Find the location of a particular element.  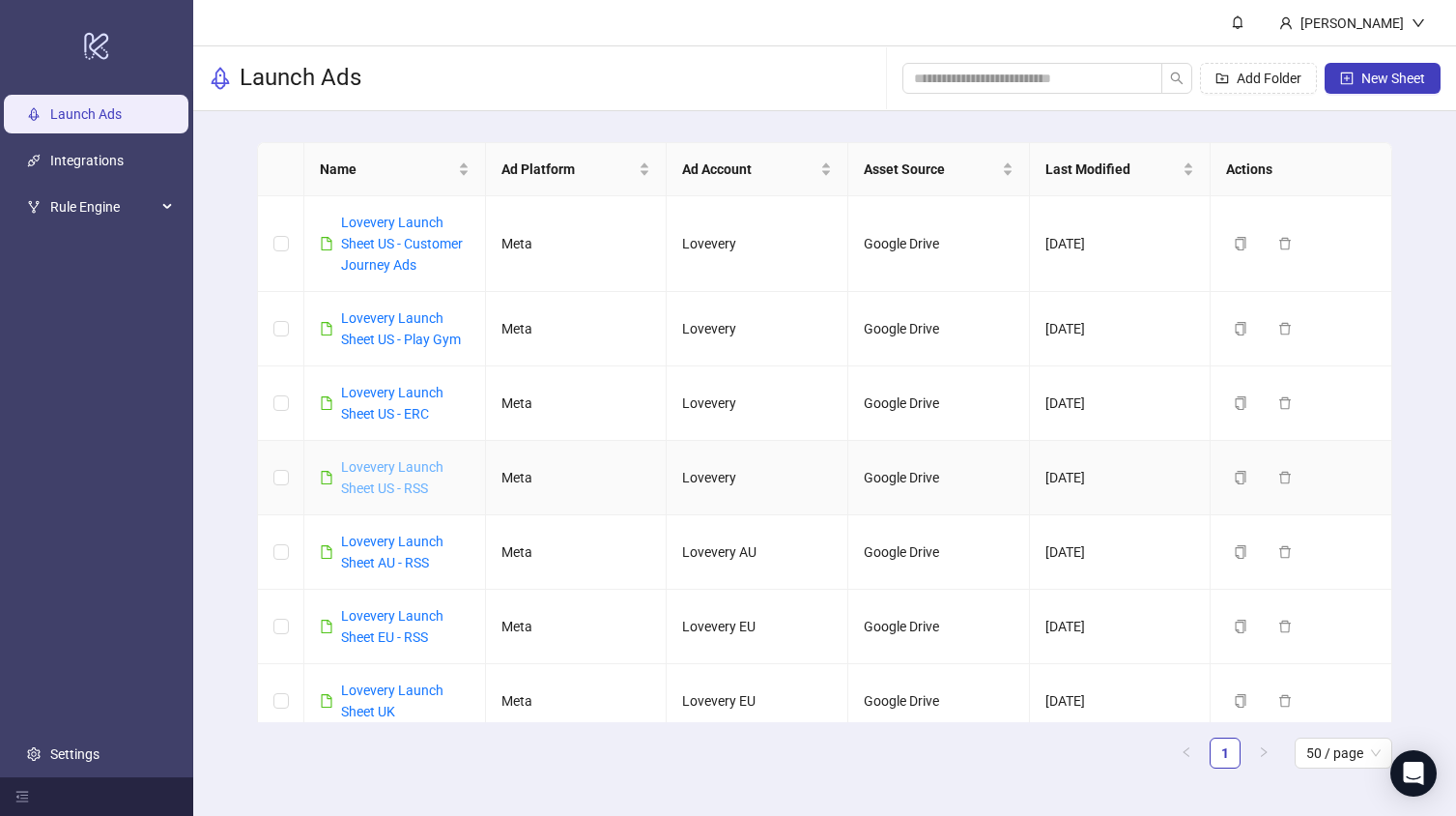

div: Open Intercom Messenger is located at coordinates (1414, 773).